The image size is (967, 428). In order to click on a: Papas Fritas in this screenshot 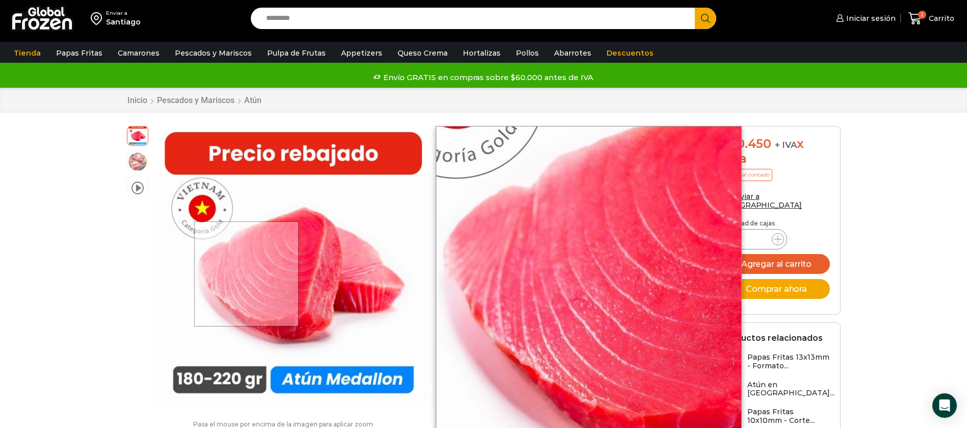, I will do `click(79, 53)`.